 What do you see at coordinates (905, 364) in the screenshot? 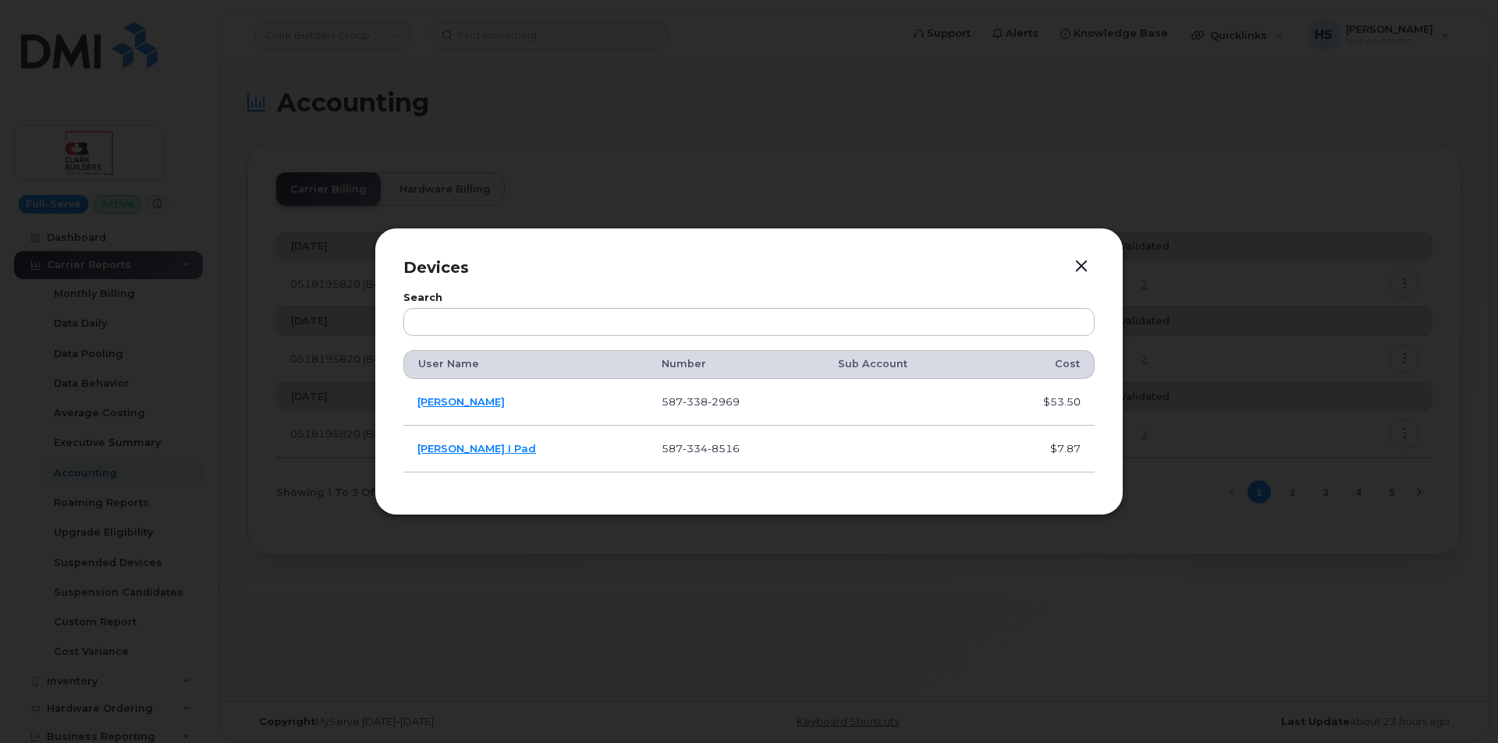
I see `th: Sub Account` at bounding box center [905, 364].